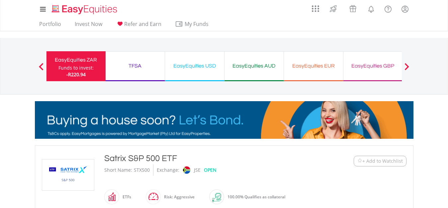 This screenshot has width=448, height=208. I want to click on a: Portfolio, so click(50, 26).